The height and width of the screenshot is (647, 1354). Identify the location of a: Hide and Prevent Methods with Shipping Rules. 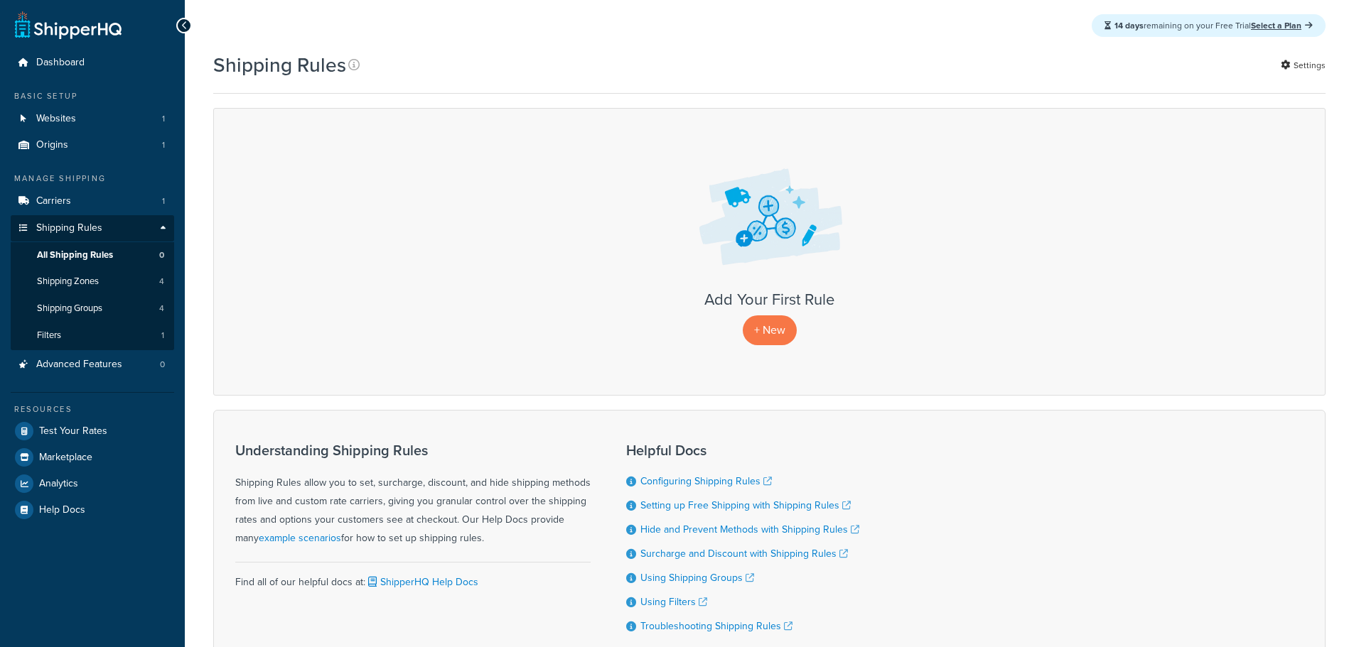
(750, 529).